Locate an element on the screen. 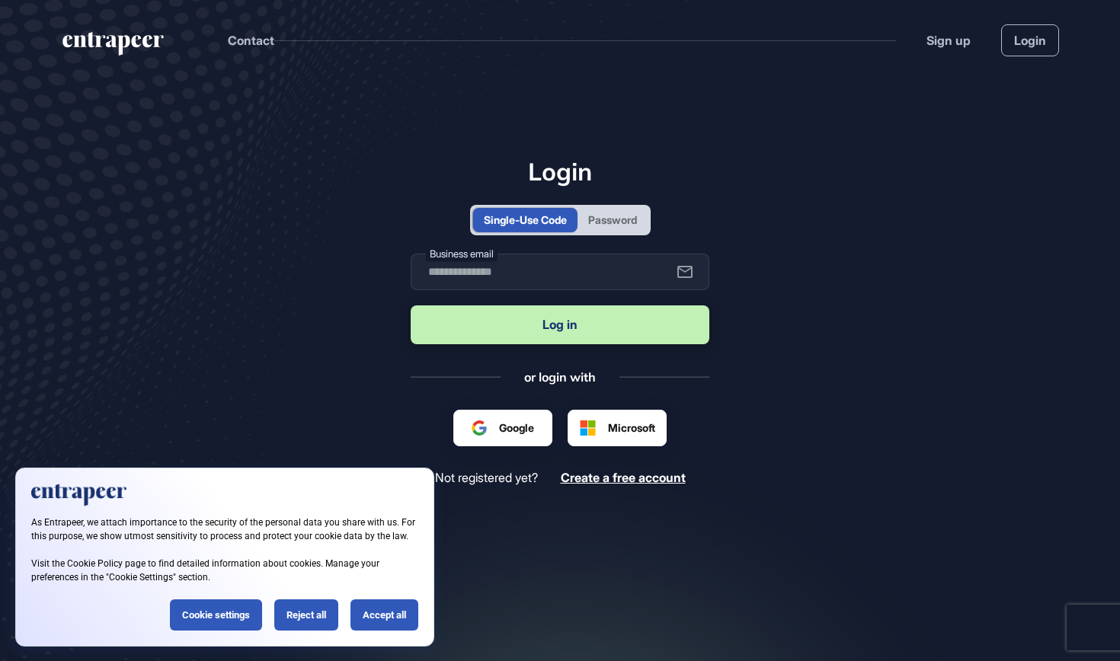 This screenshot has width=1120, height=661. a: Sign up is located at coordinates (948, 40).